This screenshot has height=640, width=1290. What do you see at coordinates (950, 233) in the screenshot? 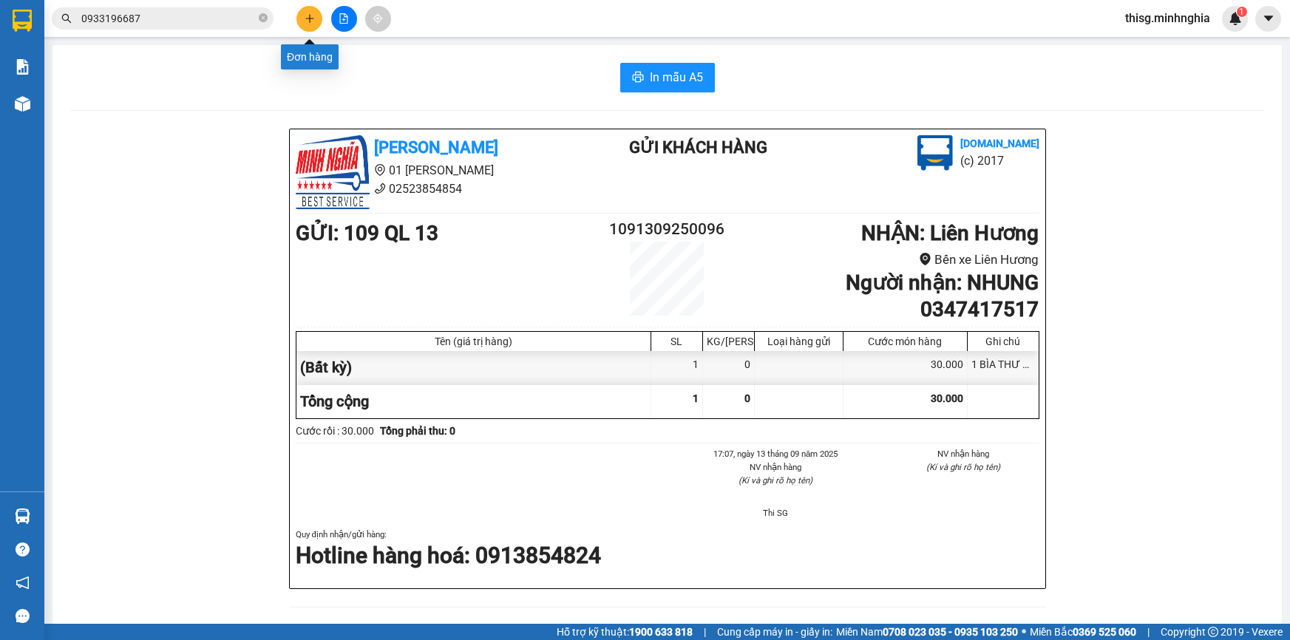
I see `b: NHẬN : Liên Hương` at bounding box center [950, 233].